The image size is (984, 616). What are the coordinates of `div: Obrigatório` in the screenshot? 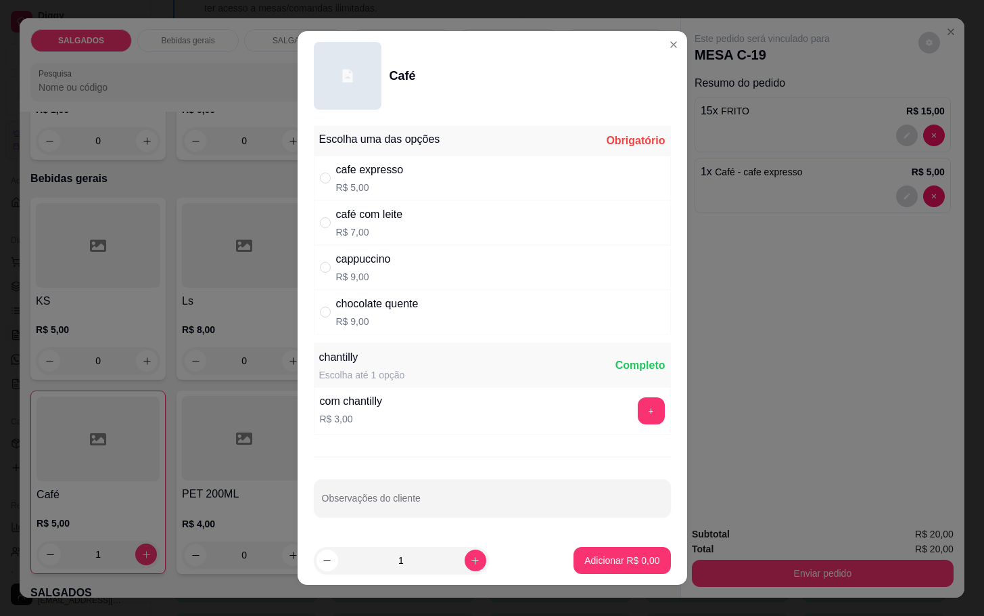 It's located at (635, 141).